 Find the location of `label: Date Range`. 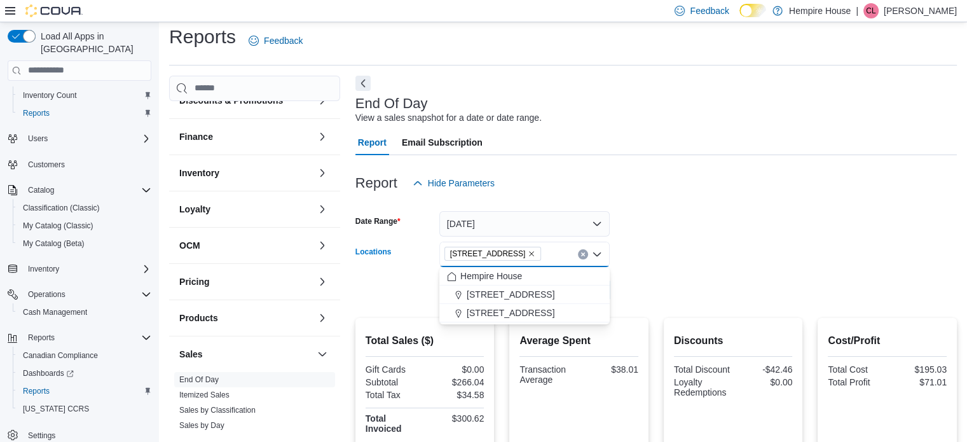

label: Date Range is located at coordinates (378, 221).